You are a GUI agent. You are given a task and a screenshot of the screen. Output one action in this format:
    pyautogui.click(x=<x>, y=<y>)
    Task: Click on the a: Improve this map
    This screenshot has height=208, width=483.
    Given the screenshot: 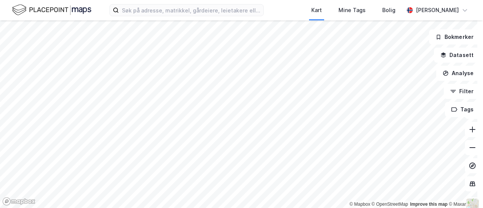 What is the action you would take?
    pyautogui.click(x=429, y=204)
    